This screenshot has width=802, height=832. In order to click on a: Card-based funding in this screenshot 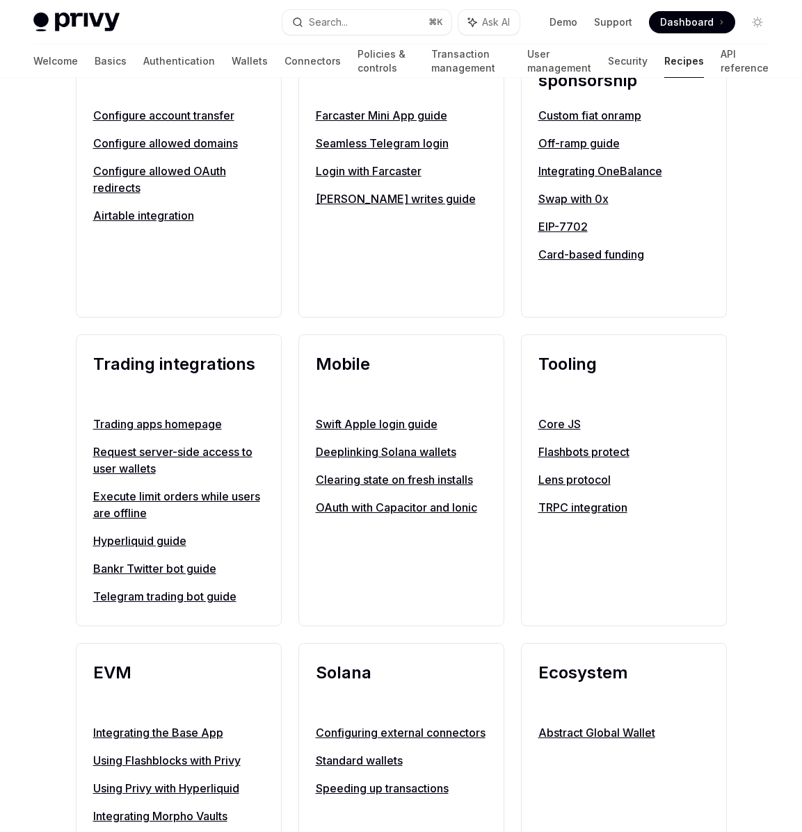, I will do `click(624, 254)`.